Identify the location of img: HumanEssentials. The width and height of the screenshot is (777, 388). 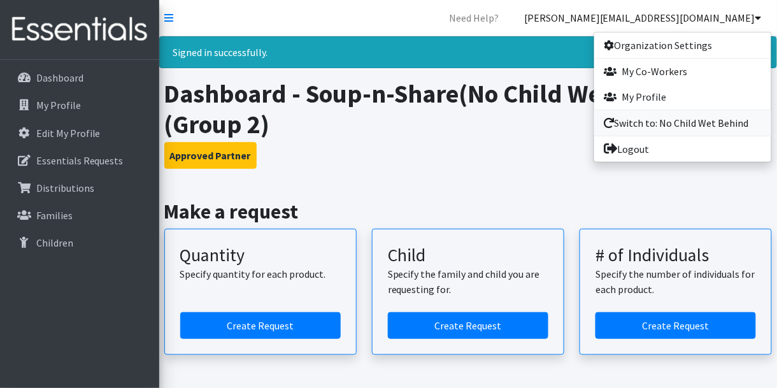
(80, 29).